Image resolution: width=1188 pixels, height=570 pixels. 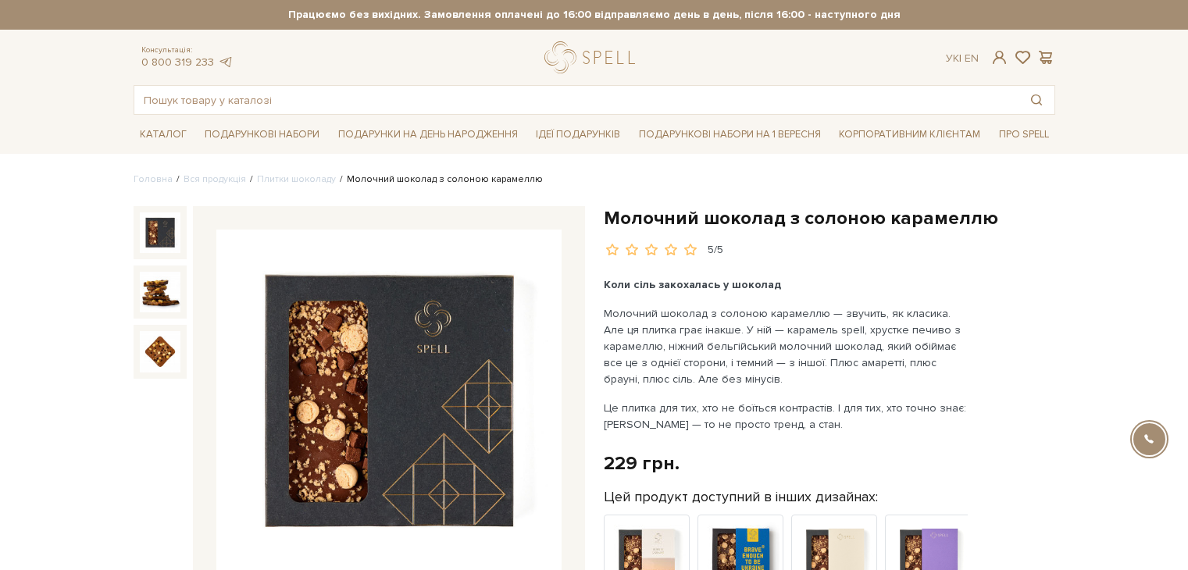 What do you see at coordinates (593, 57) in the screenshot?
I see `a: logo` at bounding box center [593, 57].